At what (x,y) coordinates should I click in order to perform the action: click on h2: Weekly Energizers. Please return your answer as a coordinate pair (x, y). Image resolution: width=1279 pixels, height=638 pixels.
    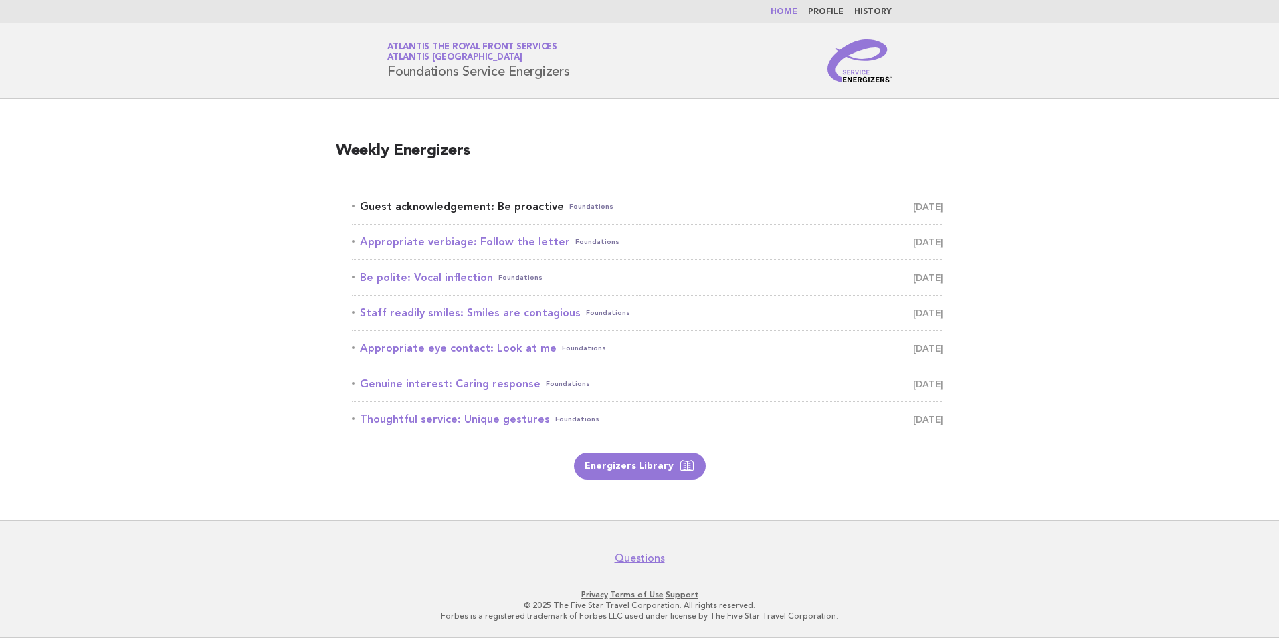
    Looking at the image, I should click on (639, 157).